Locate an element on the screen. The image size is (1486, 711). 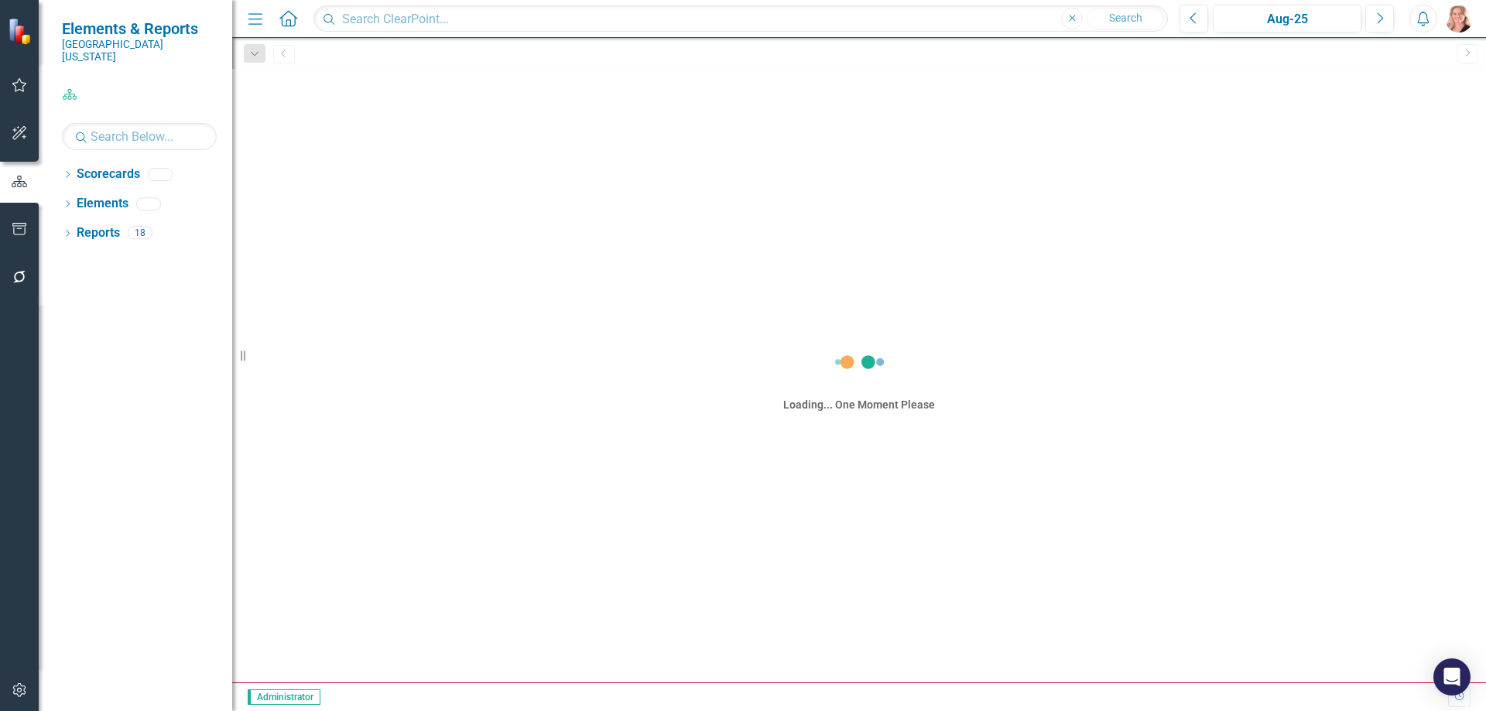
a: Scorecards is located at coordinates (108, 174).